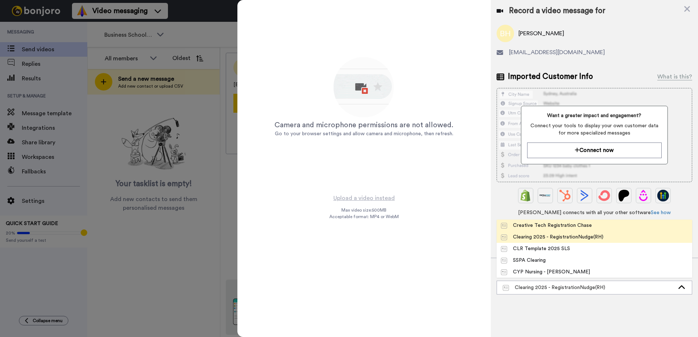  Describe the element at coordinates (661, 213) in the screenshot. I see `a: See how` at that location.